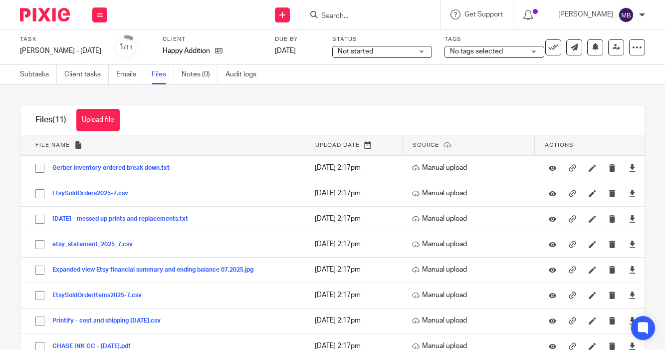 The height and width of the screenshot is (350, 665). Describe the element at coordinates (38, 74) in the screenshot. I see `a: Subtasks` at that location.